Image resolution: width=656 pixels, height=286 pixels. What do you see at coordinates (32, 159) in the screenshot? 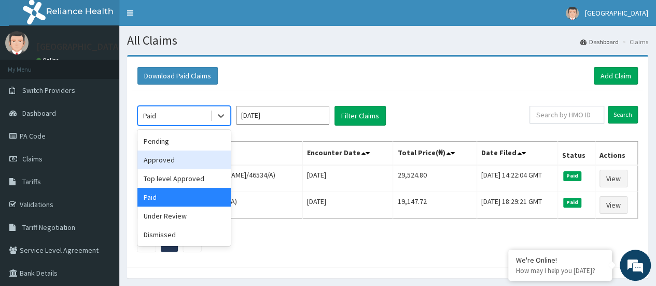
I see `span: Claims` at bounding box center [32, 159].